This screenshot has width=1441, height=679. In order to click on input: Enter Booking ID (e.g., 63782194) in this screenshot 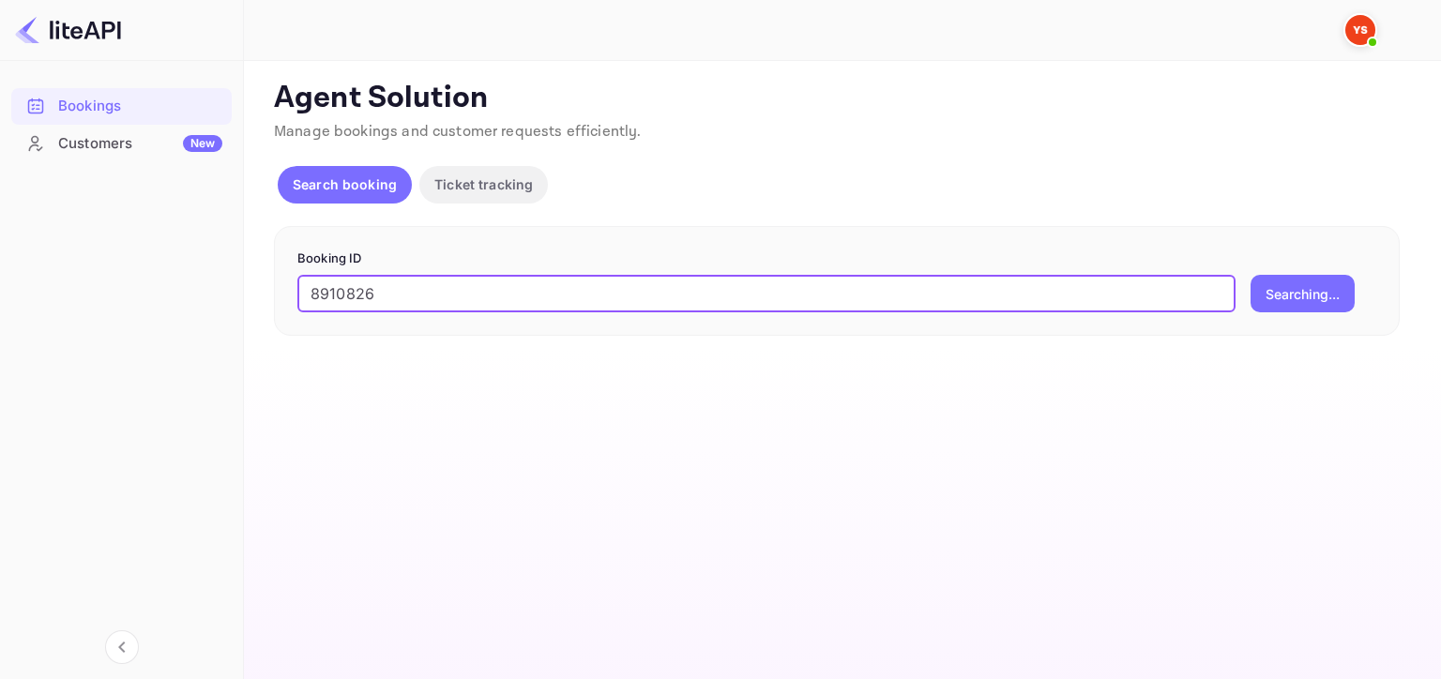, I will do `click(767, 294)`.